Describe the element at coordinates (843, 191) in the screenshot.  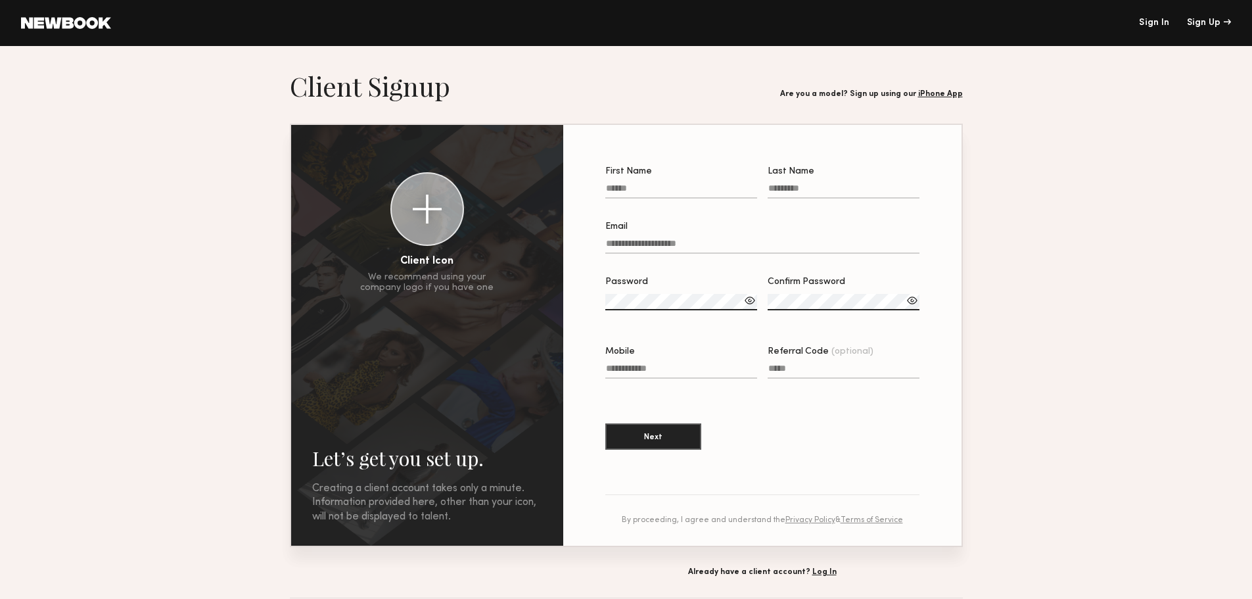
I see `input: Last Name` at that location.